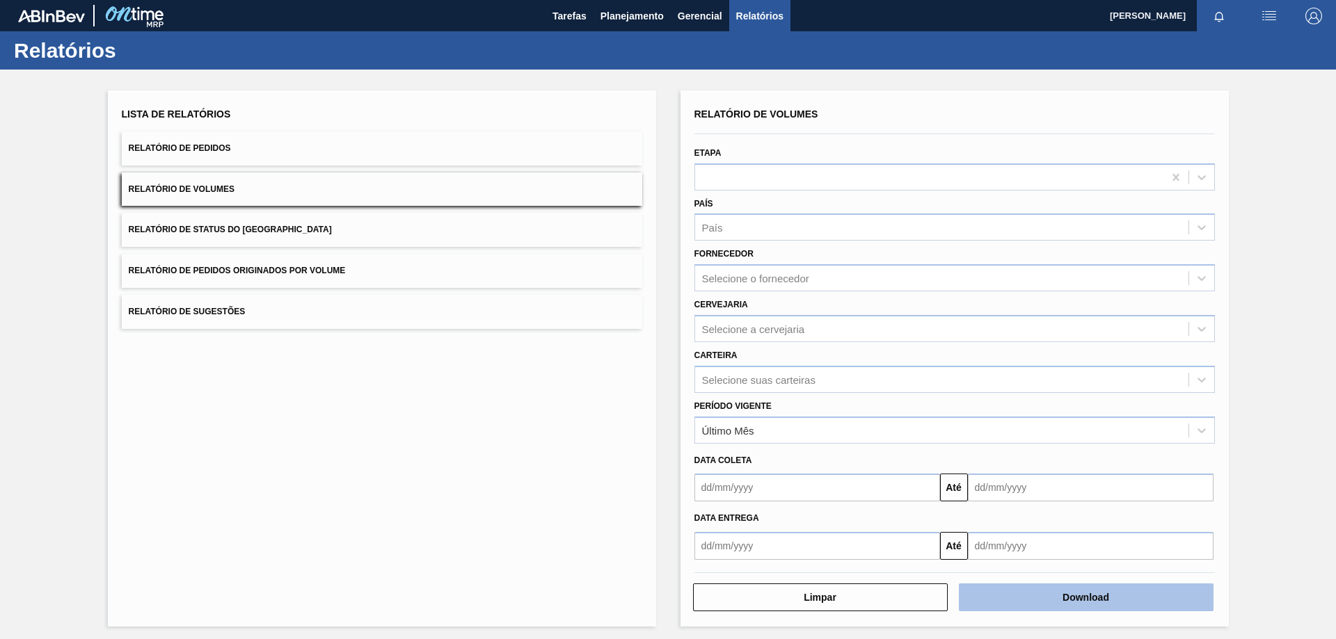 The width and height of the screenshot is (1336, 639). Describe the element at coordinates (820, 598) in the screenshot. I see `button: Limpar` at that location.